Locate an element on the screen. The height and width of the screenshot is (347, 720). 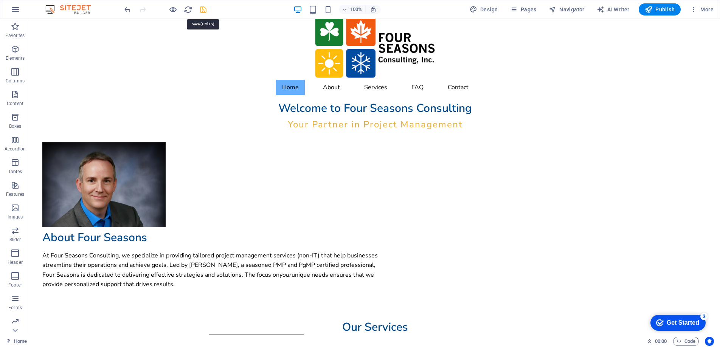
a: Click to cancel selection. Double-click to open Pages is located at coordinates (16, 341).